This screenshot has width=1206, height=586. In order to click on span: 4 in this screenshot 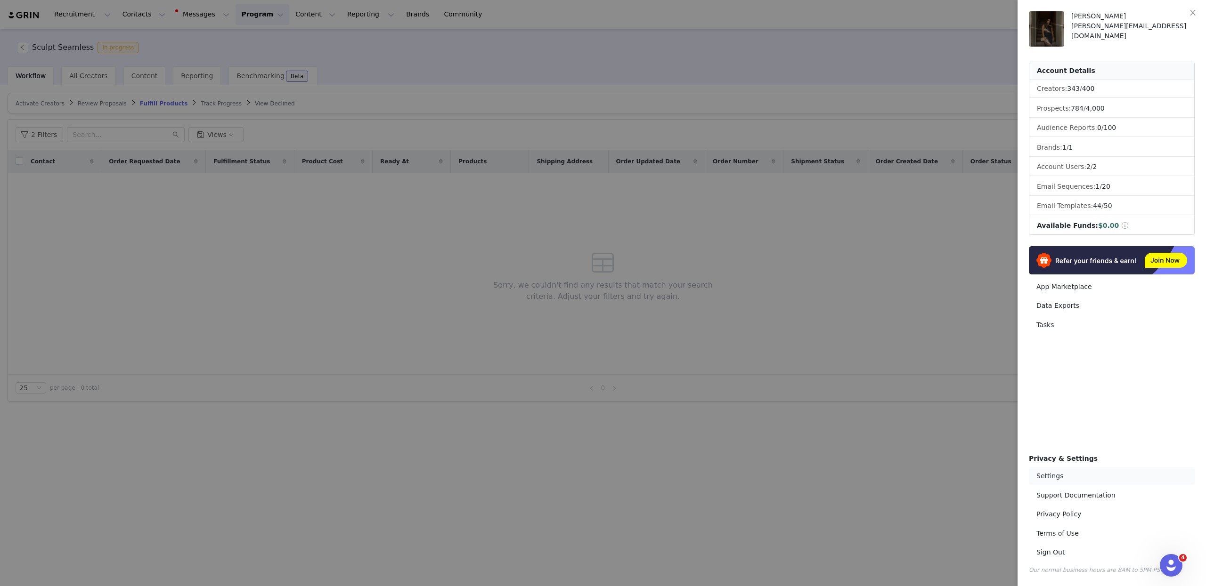, I will do `click(1183, 558)`.